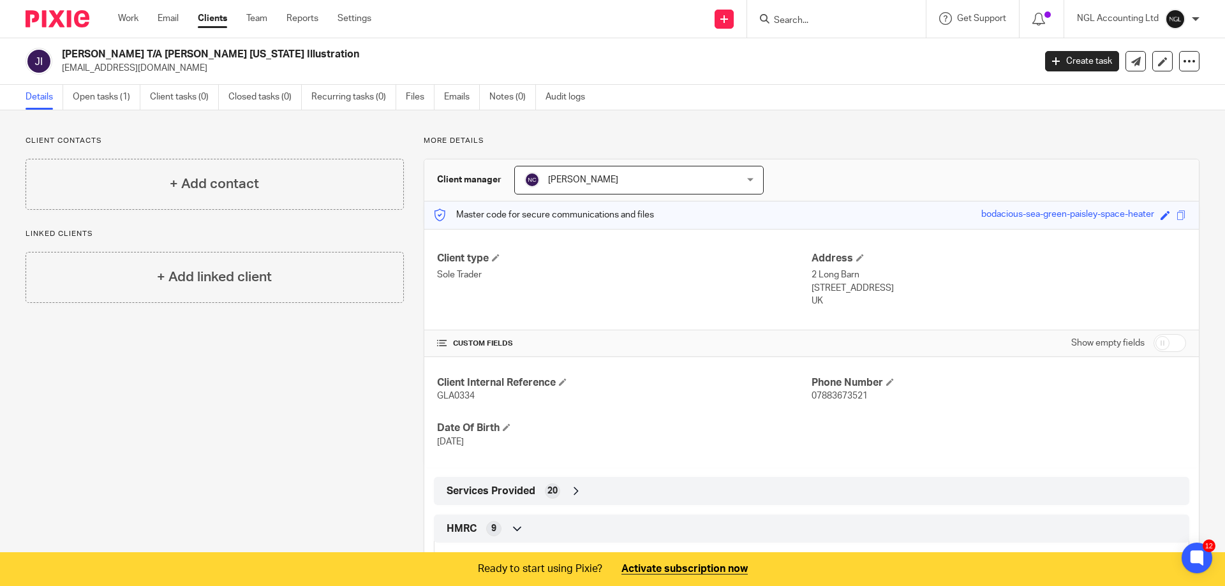  What do you see at coordinates (456, 396) in the screenshot?
I see `span: GLA0334` at bounding box center [456, 396].